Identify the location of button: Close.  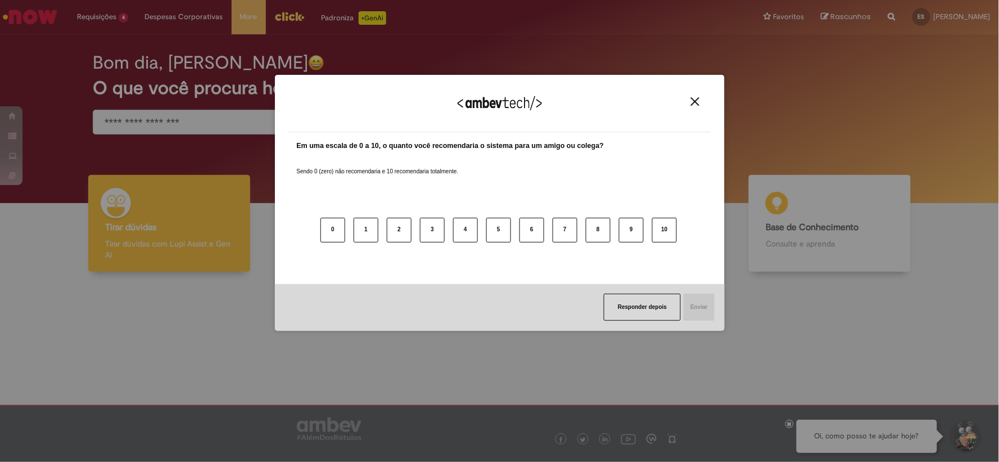
(695, 101).